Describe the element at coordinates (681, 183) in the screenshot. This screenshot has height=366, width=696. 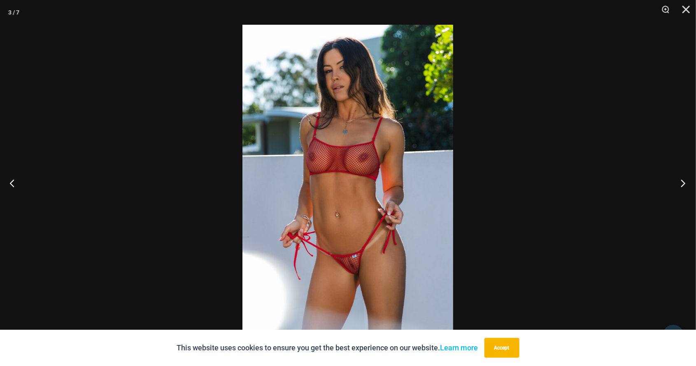
I see `button: Next` at that location.